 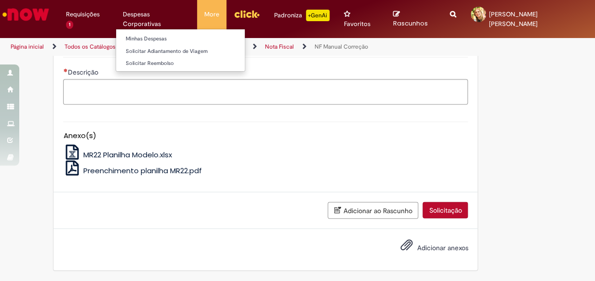 I want to click on span: Descrição, so click(x=83, y=72).